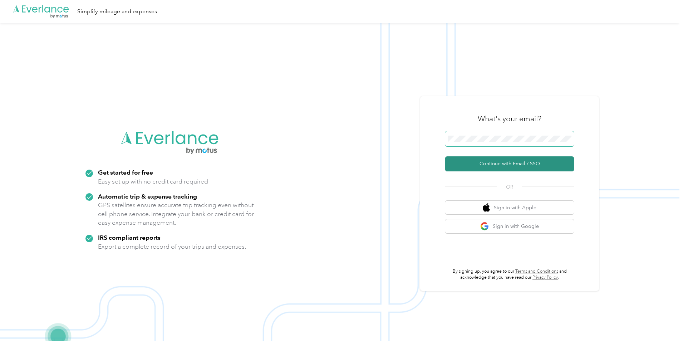  I want to click on p: Easy set up with no credit card required, so click(153, 181).